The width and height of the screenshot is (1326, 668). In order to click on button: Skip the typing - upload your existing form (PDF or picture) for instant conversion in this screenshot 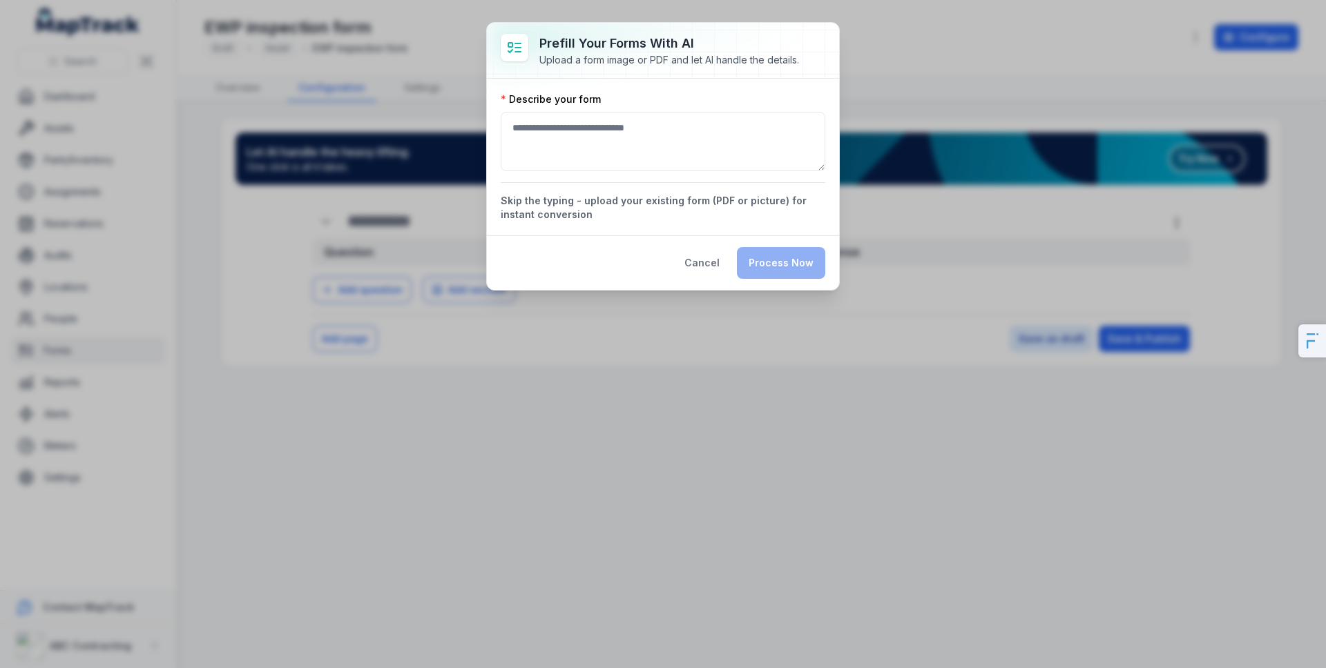, I will do `click(663, 208)`.